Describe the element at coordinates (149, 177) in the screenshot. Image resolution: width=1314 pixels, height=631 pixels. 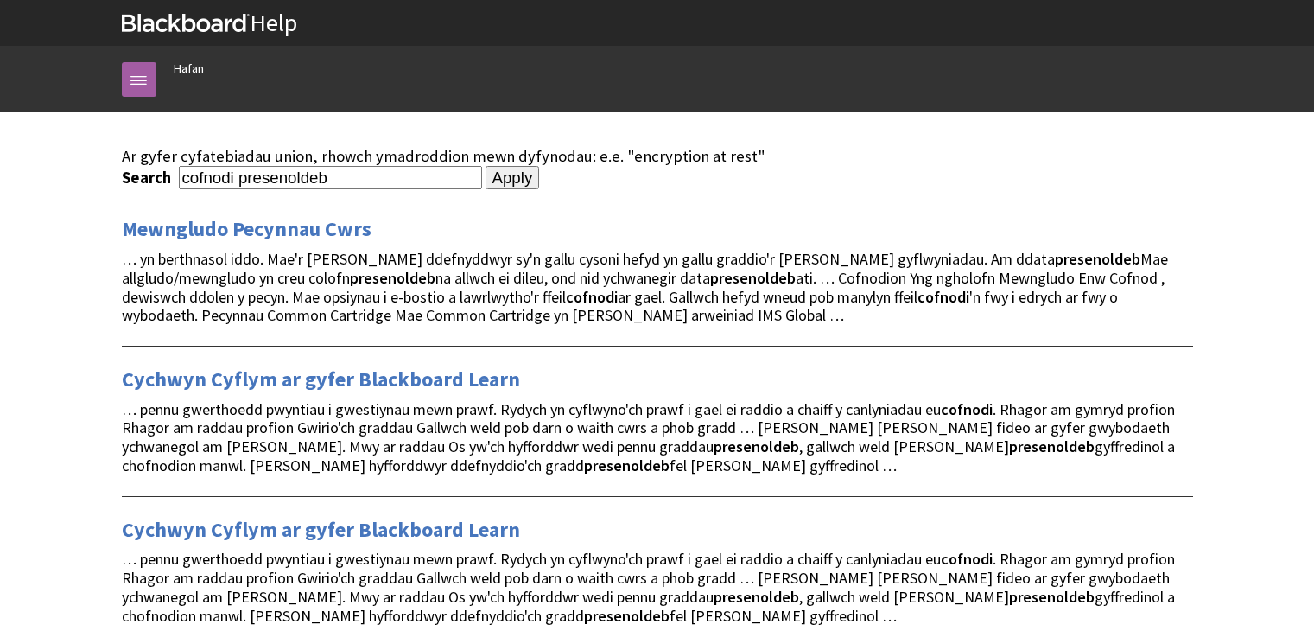
I see `label: Search` at that location.